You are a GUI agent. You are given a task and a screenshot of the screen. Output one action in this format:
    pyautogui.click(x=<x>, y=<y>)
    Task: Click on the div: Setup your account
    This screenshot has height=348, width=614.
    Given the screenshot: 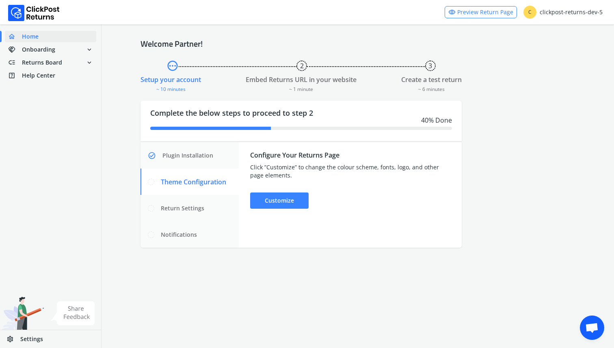 What is the action you would take?
    pyautogui.click(x=171, y=80)
    